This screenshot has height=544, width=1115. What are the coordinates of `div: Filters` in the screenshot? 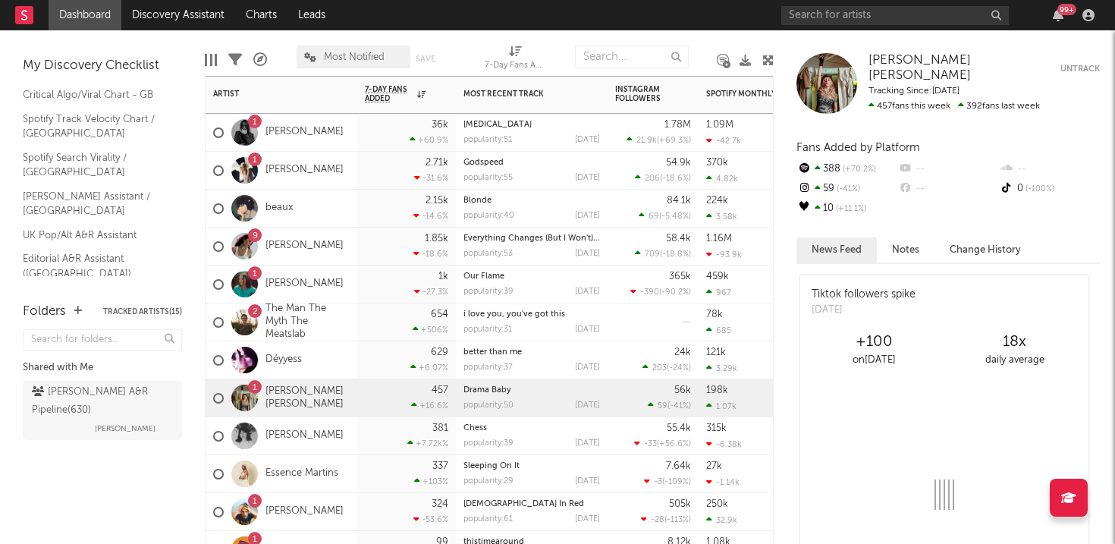 It's located at (235, 60).